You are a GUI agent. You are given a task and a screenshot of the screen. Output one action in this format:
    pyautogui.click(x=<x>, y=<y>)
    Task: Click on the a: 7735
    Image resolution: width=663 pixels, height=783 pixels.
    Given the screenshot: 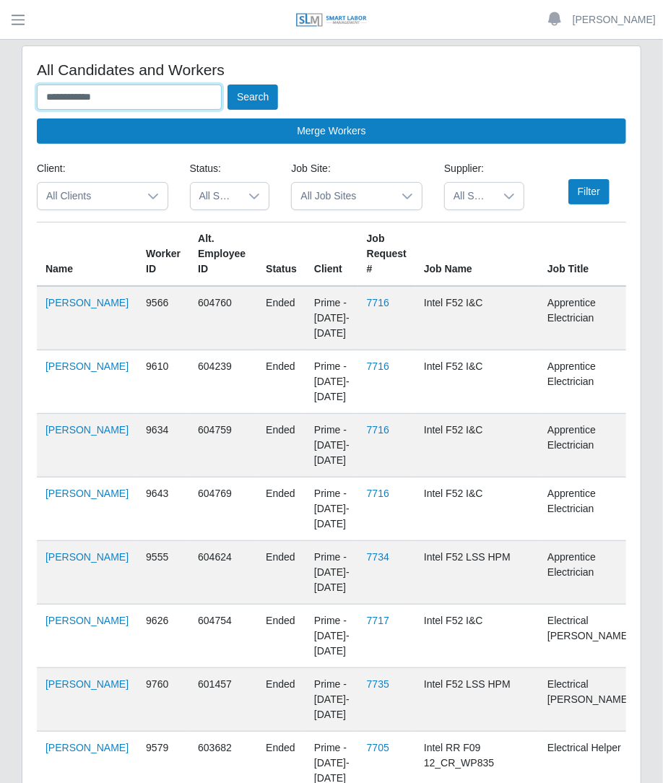 What is the action you would take?
    pyautogui.click(x=378, y=684)
    